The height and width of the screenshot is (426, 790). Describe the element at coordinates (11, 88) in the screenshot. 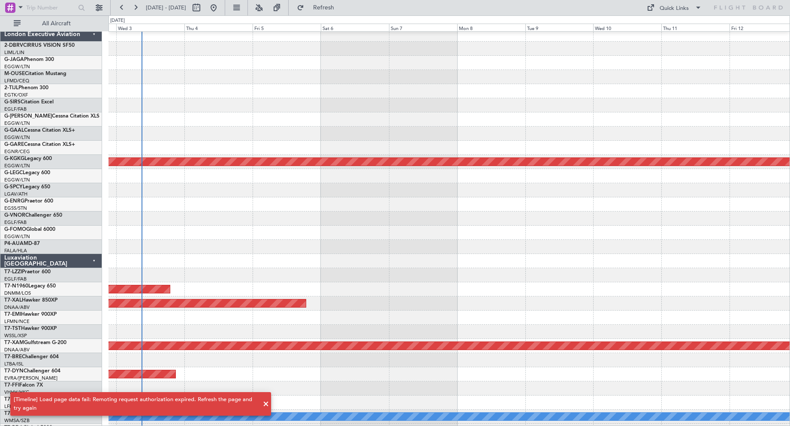

I see `span: 2-TIJL` at that location.